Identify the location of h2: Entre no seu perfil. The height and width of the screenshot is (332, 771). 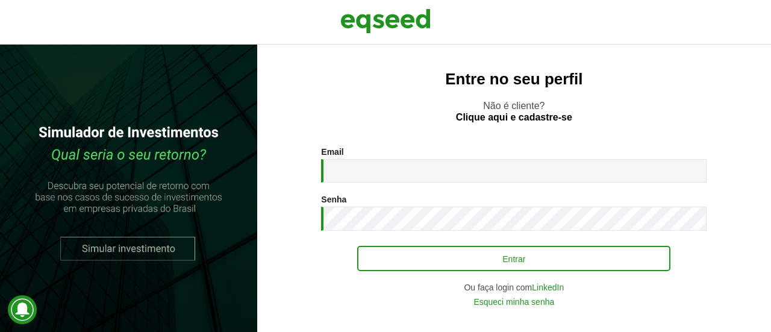
(514, 79).